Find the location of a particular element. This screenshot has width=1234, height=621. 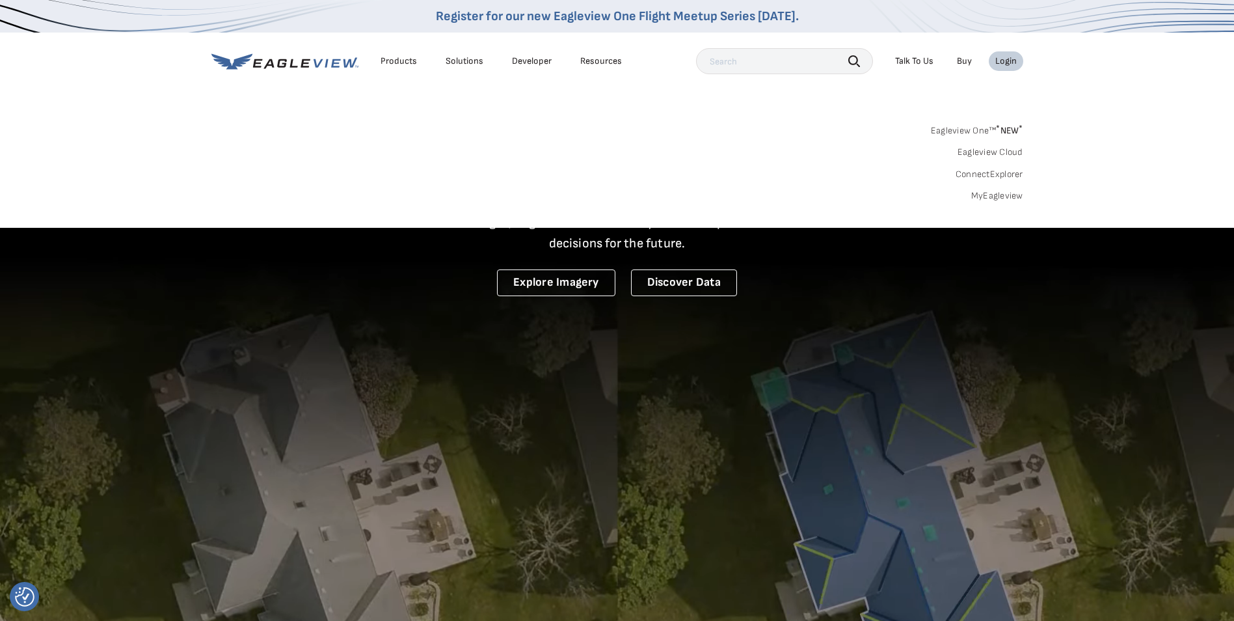

img: Revisit consent button is located at coordinates (25, 597).